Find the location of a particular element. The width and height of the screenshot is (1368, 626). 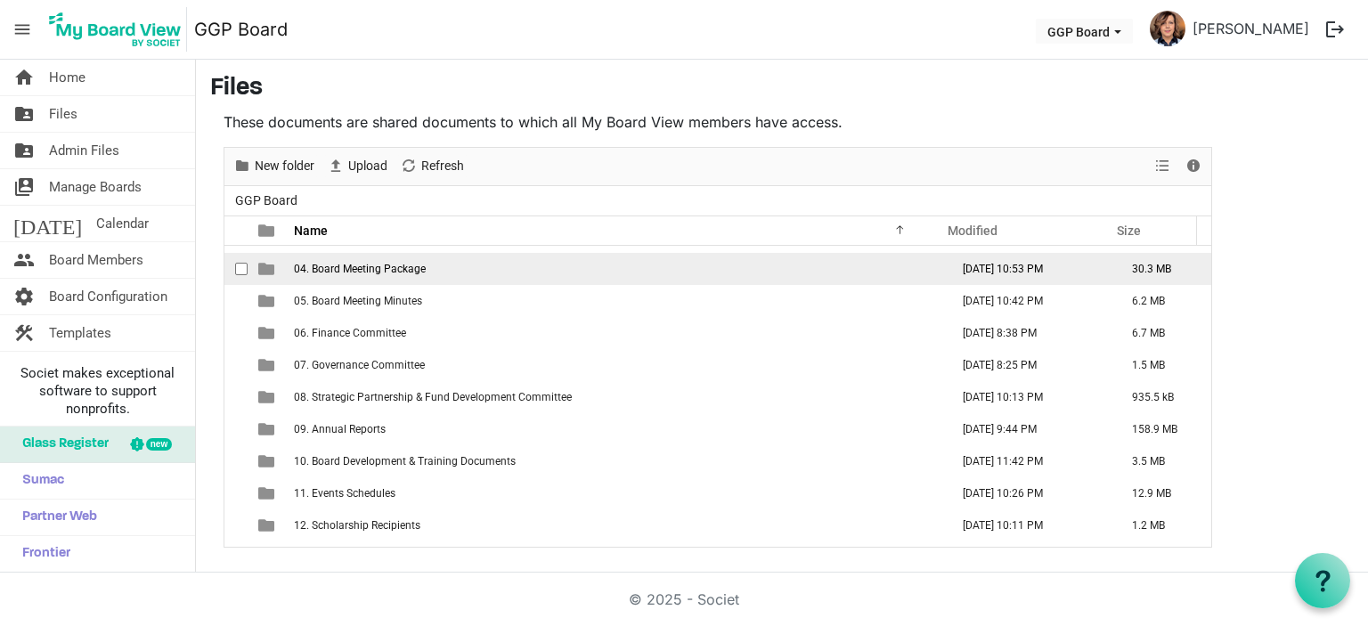

div: Upload is located at coordinates (357, 167).